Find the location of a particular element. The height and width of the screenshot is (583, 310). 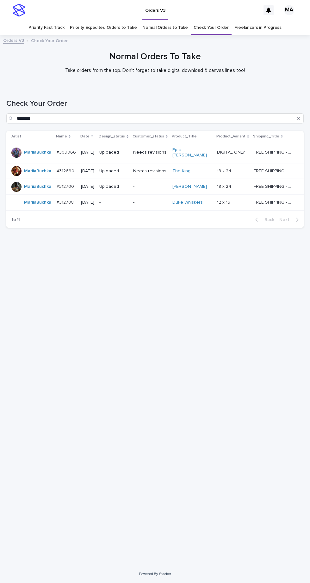

p: Take orders from the top. Don't forget to take digital download & canvas lines too! is located at coordinates (155, 70).